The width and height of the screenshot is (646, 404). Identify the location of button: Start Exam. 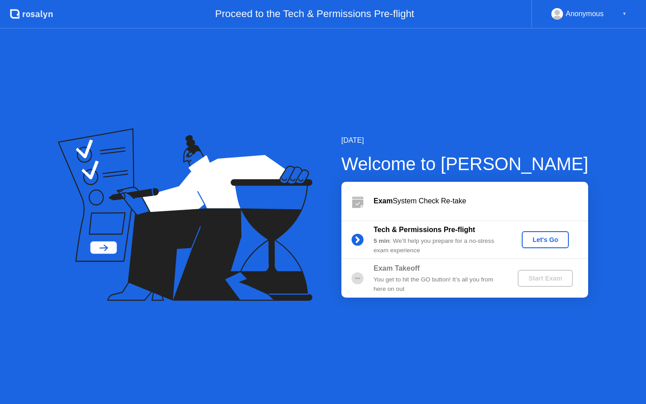
(545, 278).